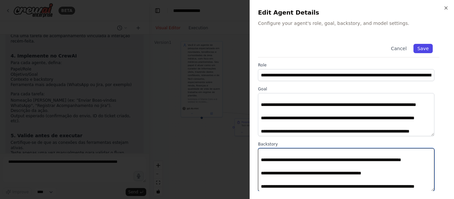 This screenshot has width=454, height=199. Describe the element at coordinates (399, 49) in the screenshot. I see `button: Cancel` at that location.